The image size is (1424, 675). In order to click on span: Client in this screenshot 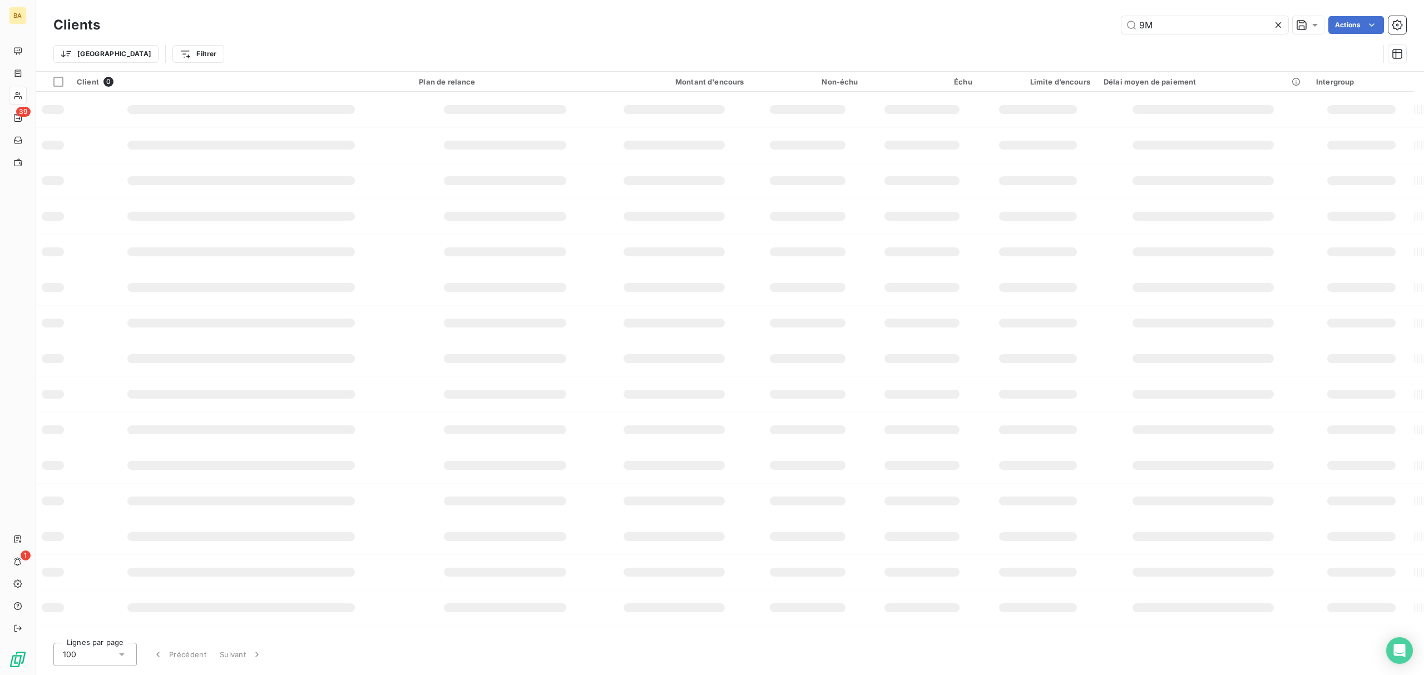, I will do `click(88, 82)`.